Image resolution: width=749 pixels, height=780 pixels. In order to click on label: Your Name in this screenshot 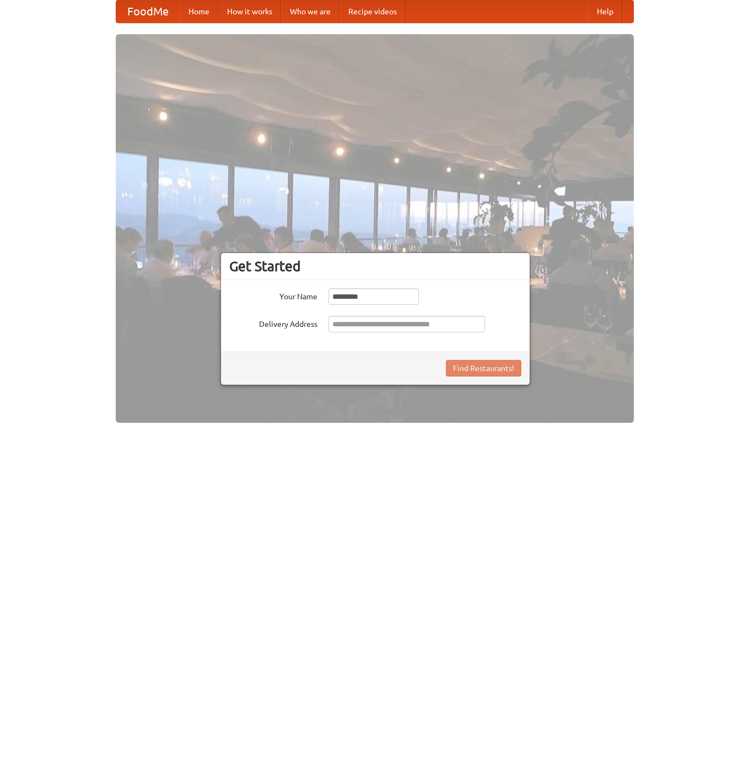, I will do `click(273, 295)`.